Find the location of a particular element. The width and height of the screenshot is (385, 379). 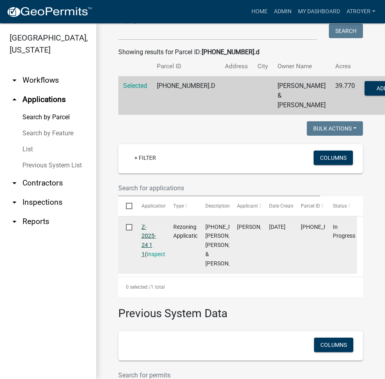

span: Rezoning Application is located at coordinates (187, 231).